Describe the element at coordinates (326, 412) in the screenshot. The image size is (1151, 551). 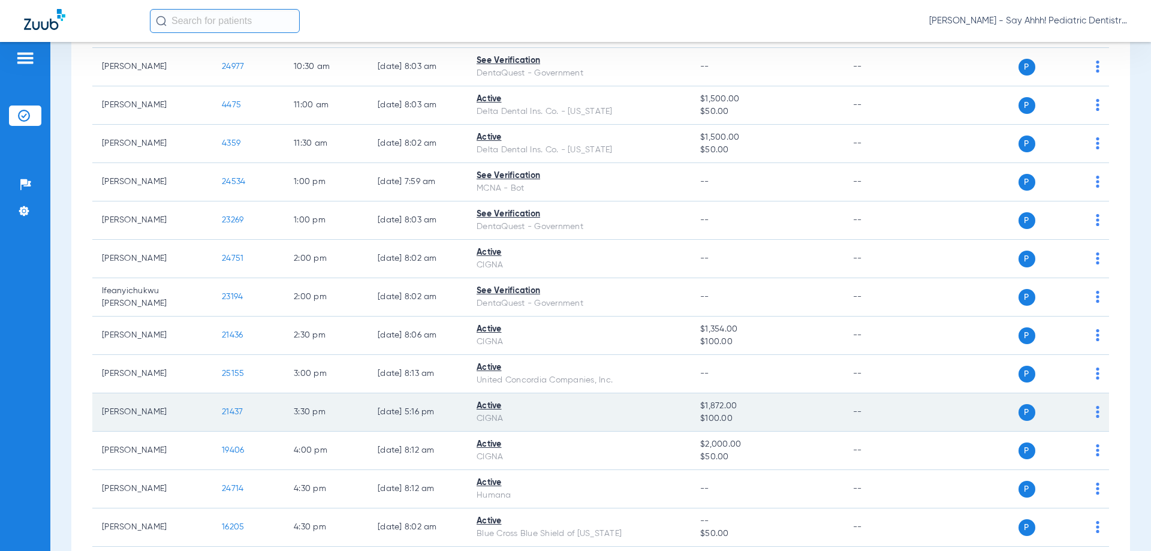
I see `td: 3:30 PM` at that location.